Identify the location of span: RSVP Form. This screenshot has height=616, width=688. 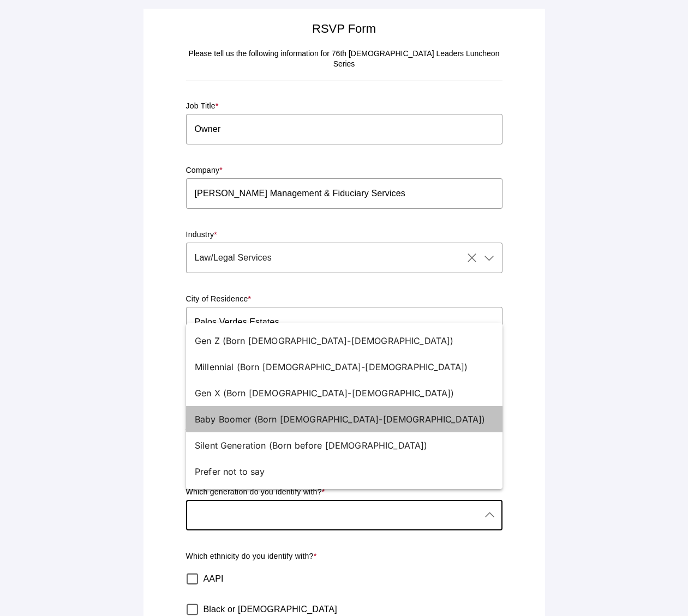
(344, 28).